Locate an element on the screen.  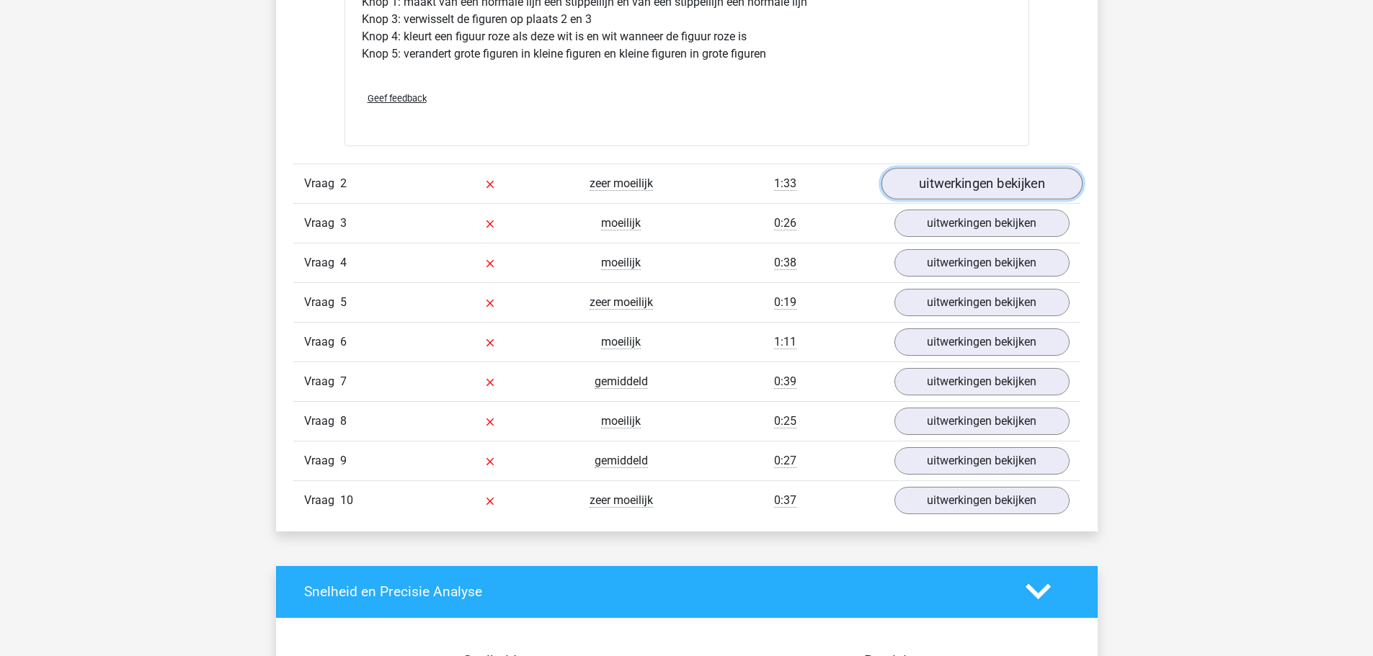
span: 0:25 is located at coordinates (785, 422).